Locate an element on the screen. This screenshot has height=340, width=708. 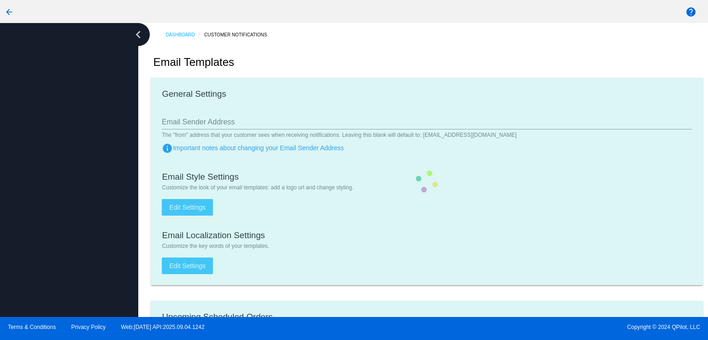
h2: Email Templates is located at coordinates (193, 62).